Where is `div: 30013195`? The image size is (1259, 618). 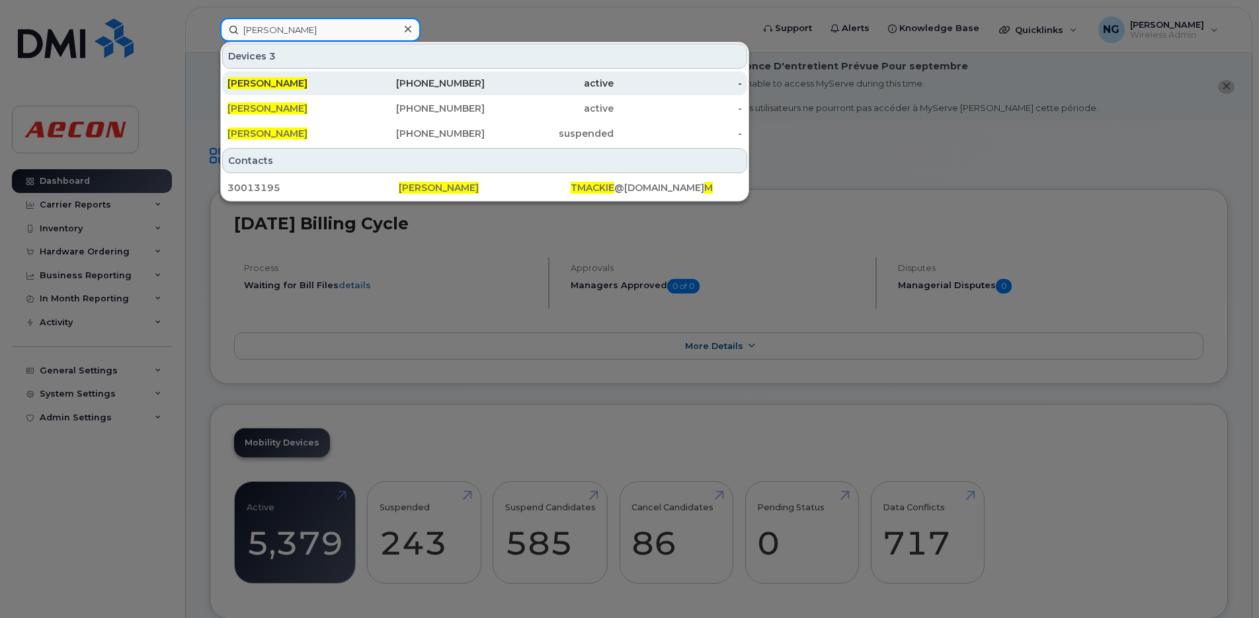
div: 30013195 is located at coordinates (313, 188).